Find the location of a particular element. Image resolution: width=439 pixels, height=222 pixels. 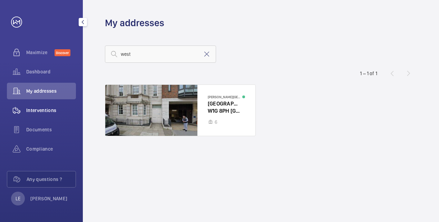

span: Dashboard is located at coordinates (51, 72).